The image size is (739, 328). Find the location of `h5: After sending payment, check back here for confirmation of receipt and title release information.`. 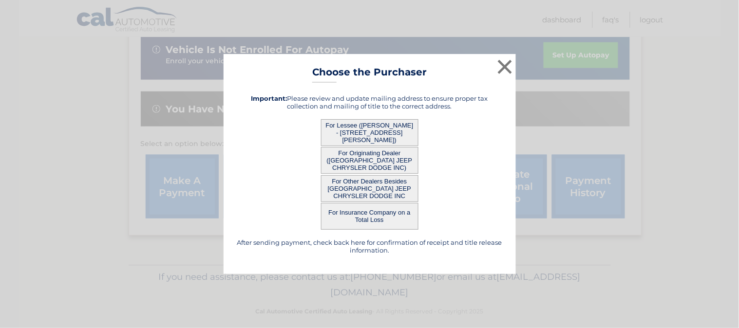

h5: After sending payment, check back here for confirmation of receipt and title release information. is located at coordinates (370, 246).